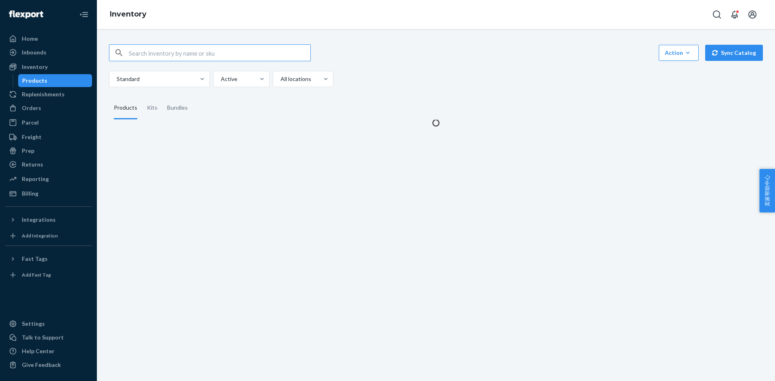 Image resolution: width=775 pixels, height=381 pixels. What do you see at coordinates (30, 123) in the screenshot?
I see `div: Parcel` at bounding box center [30, 123].